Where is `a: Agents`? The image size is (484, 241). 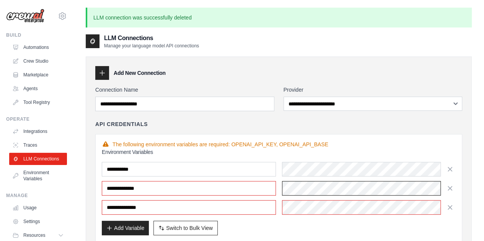 a: Agents is located at coordinates (38, 89).